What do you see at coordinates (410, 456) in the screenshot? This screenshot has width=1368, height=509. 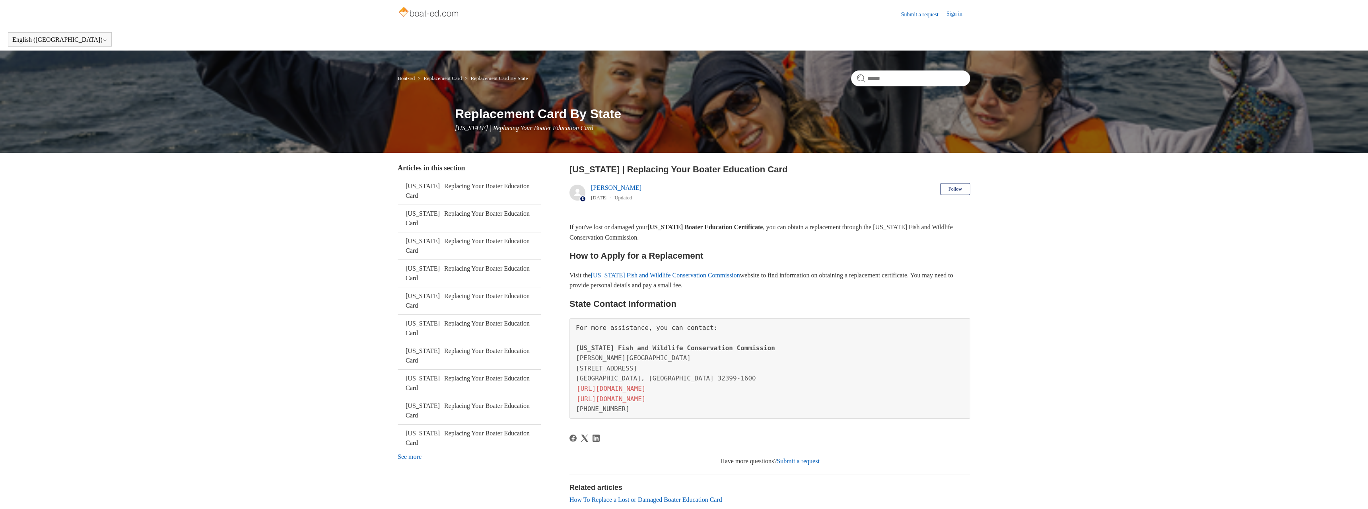 I see `a: See more` at bounding box center [410, 456].